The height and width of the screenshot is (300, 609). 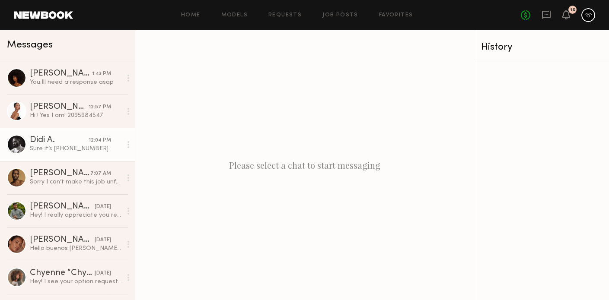 I want to click on div: 12:04 PM, so click(x=100, y=140).